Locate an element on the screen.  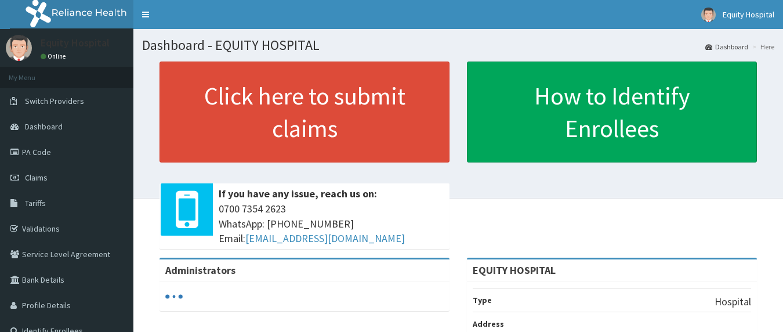
li: Here is located at coordinates (762, 46).